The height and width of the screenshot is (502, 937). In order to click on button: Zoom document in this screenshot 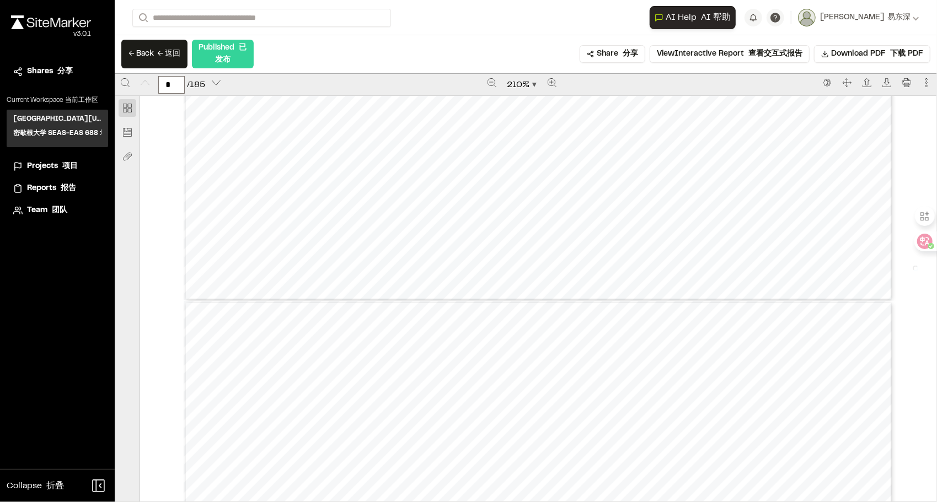, I will do `click(522, 85)`.